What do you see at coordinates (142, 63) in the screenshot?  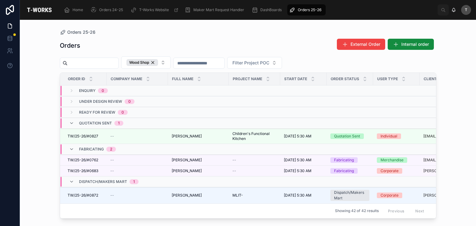 I see `button: Unselect WOOD_SHOP` at bounding box center [142, 63].